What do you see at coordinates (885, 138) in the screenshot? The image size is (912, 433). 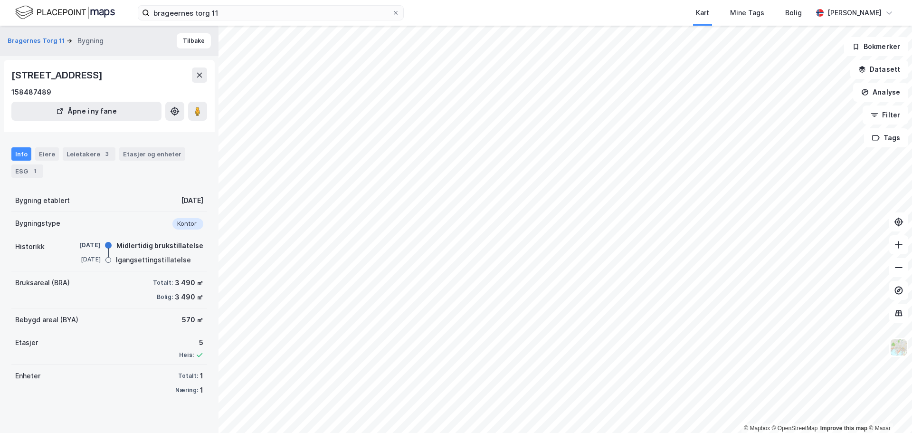 I see `button: Tags` at bounding box center [885, 138].